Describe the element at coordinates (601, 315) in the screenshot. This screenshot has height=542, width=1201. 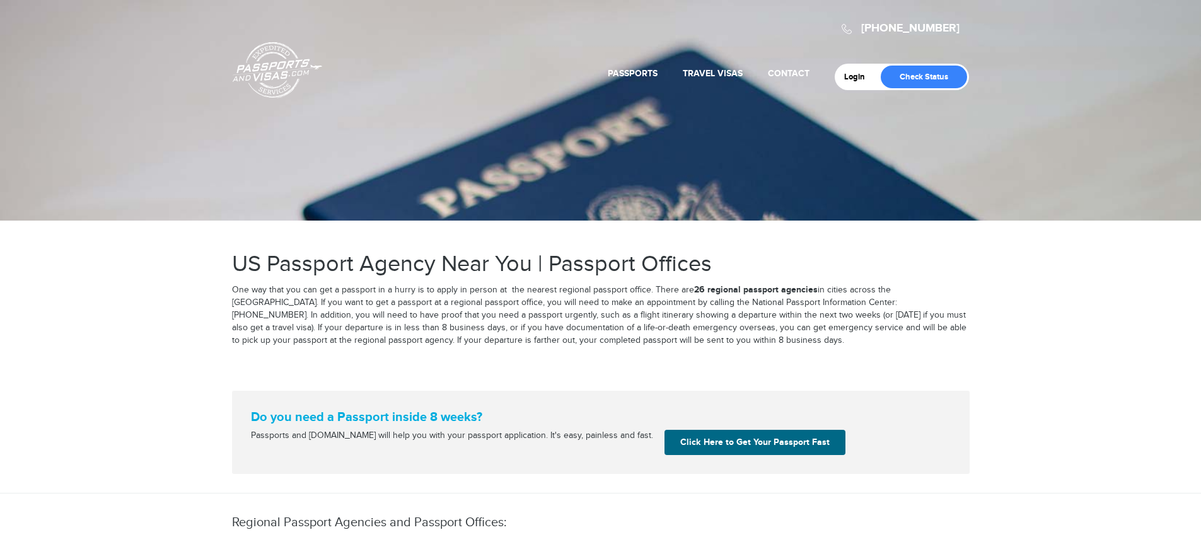
I see `p: One way that you can get a passport in a hurry is to apply in person at the nearest regional pass...` at that location.